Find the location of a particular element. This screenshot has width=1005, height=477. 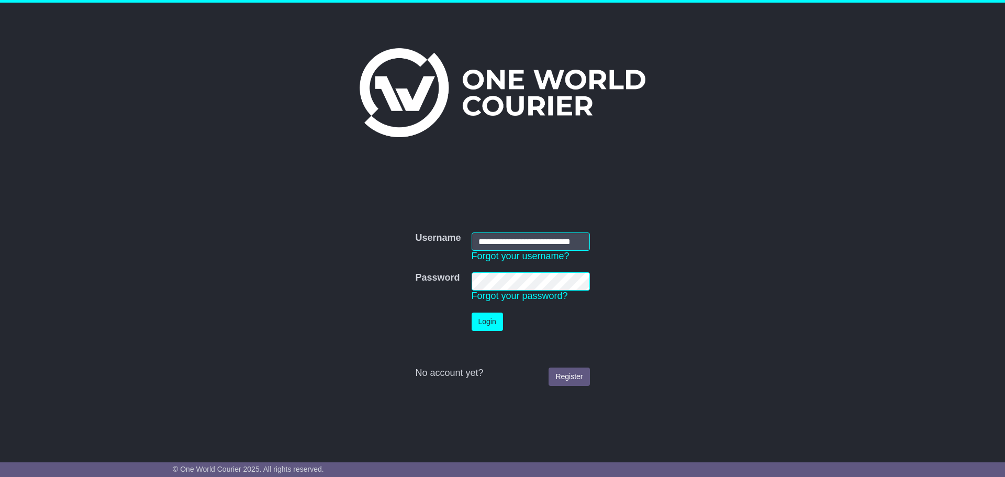

img: One World is located at coordinates (502, 93).